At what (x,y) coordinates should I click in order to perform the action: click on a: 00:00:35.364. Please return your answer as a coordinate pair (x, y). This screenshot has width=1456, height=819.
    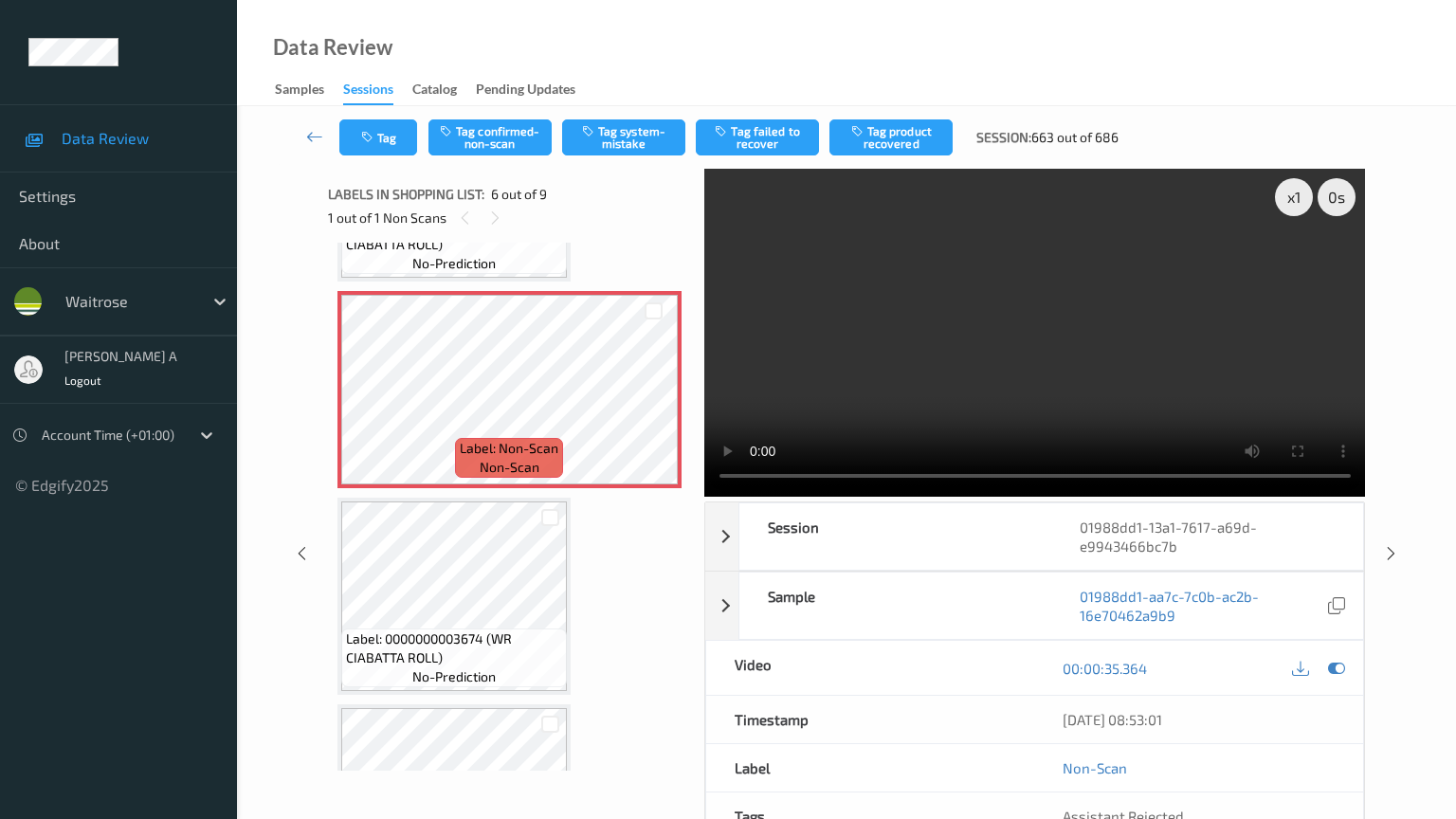
    Looking at the image, I should click on (1104, 668).